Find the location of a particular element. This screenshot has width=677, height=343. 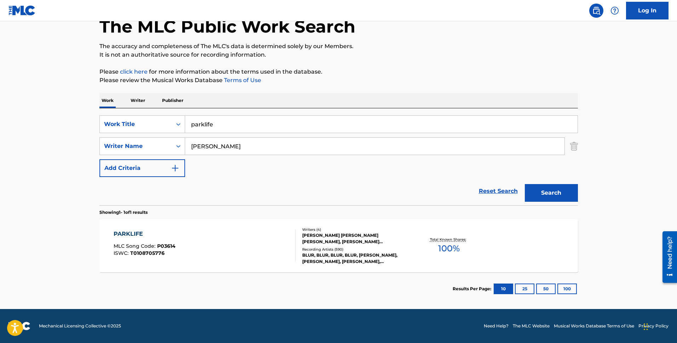

div: Work Title is located at coordinates (136, 124).